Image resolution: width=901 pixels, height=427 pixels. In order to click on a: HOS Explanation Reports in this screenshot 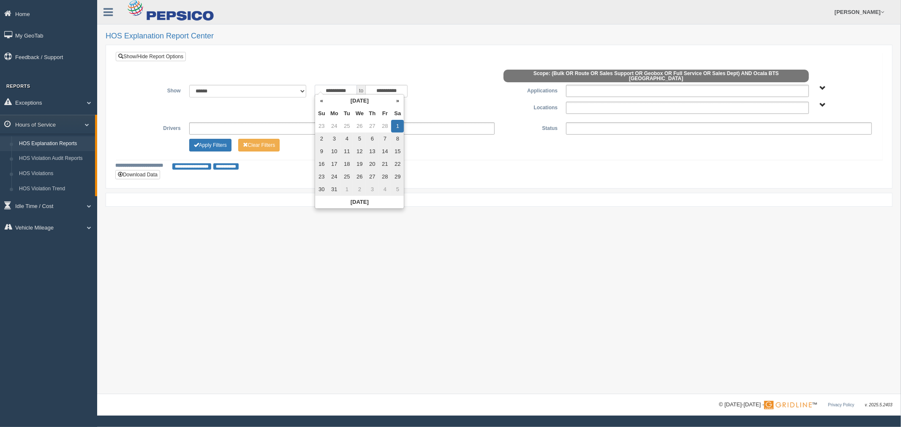, I will do `click(55, 144)`.